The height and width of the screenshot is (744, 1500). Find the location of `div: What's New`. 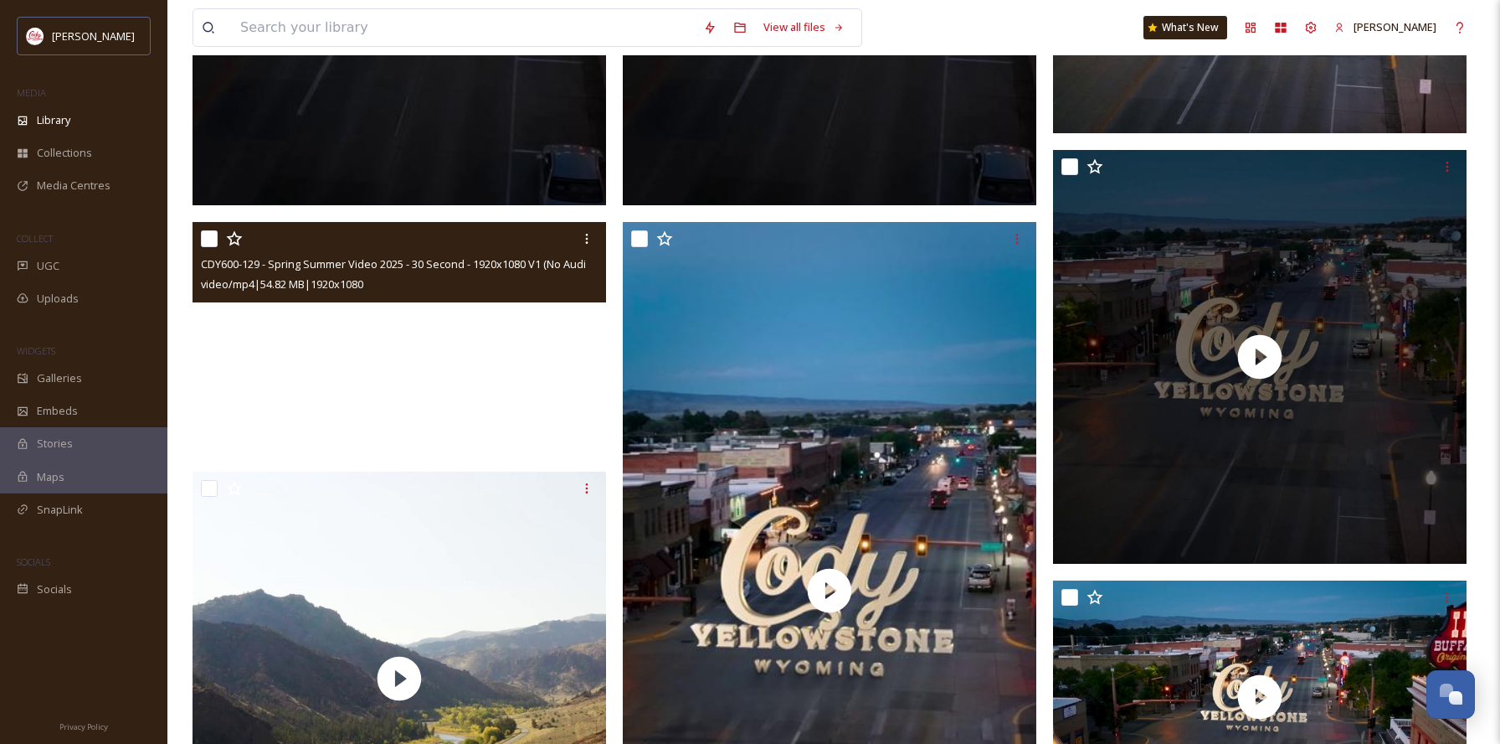

div: What's New is located at coordinates (1186, 28).